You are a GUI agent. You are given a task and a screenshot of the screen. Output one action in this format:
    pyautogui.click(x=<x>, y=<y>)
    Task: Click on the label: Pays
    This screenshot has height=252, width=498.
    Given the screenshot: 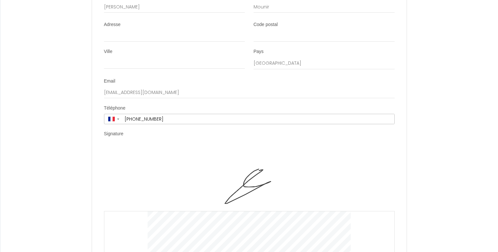 What is the action you would take?
    pyautogui.click(x=258, y=52)
    